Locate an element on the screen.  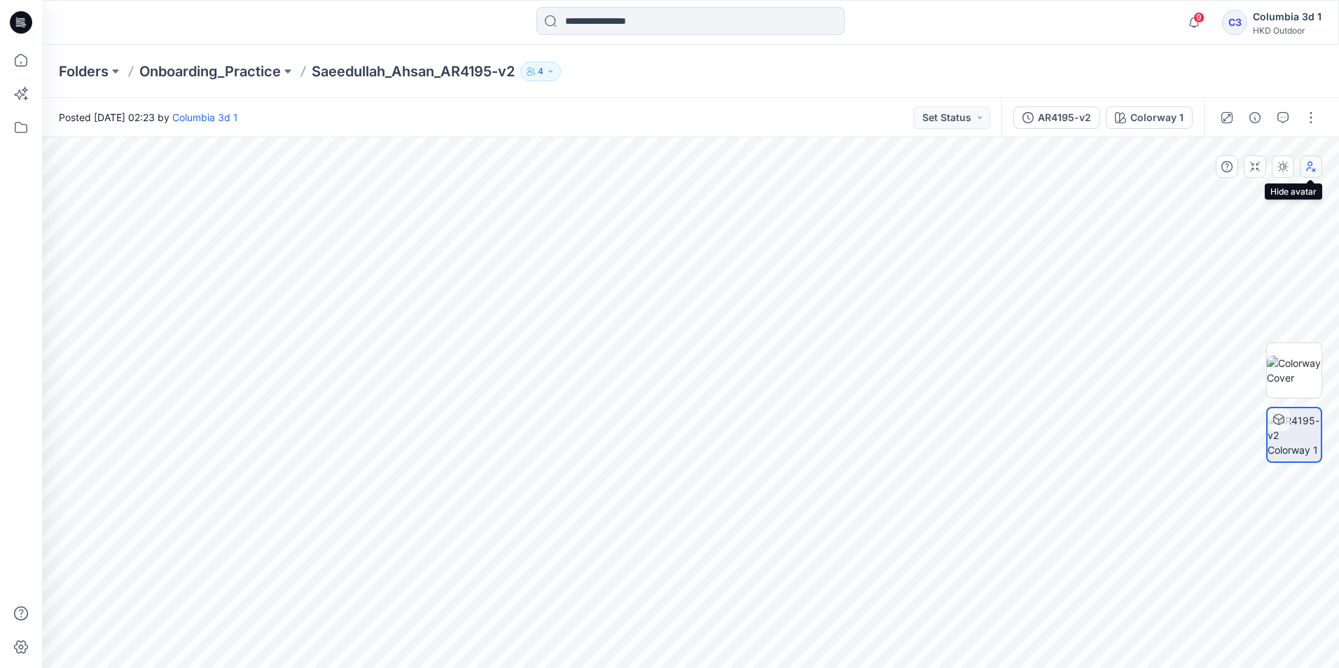
a: Columbia 3d 1 is located at coordinates (205, 117).